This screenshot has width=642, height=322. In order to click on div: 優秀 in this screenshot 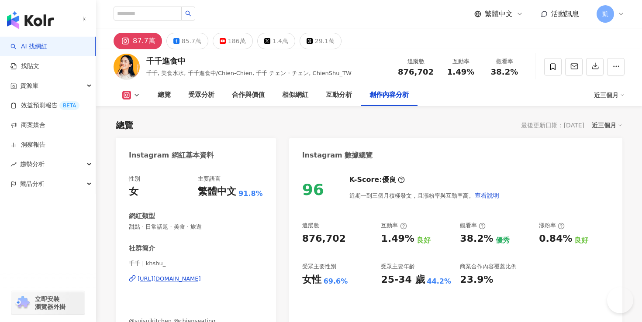, I will do `click(503, 241)`.